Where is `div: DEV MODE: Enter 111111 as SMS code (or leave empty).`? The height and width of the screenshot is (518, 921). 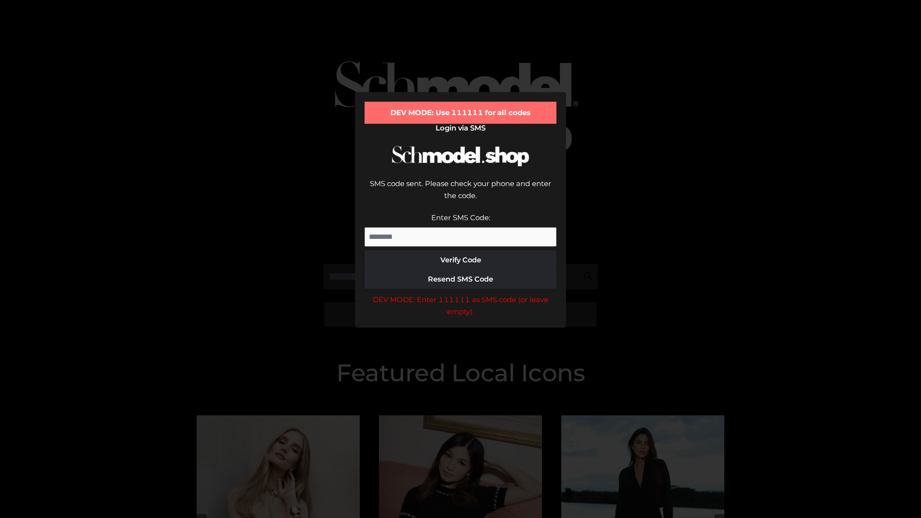
div: DEV MODE: Enter 111111 as SMS code (or leave empty). is located at coordinates (461, 306).